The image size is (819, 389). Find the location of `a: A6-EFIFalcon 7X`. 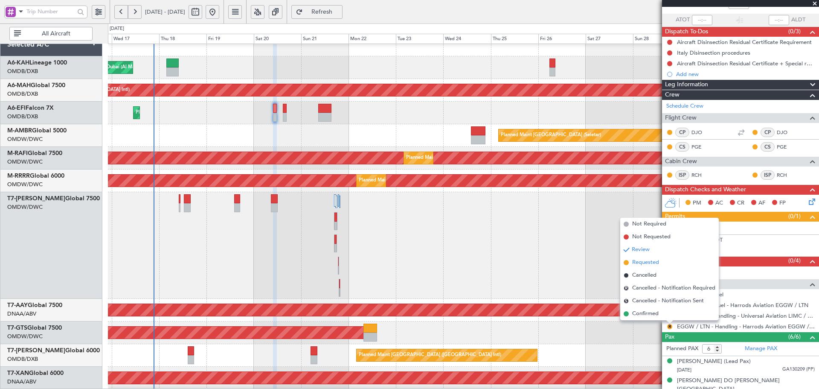

a: A6-EFIFalcon 7X is located at coordinates (30, 108).